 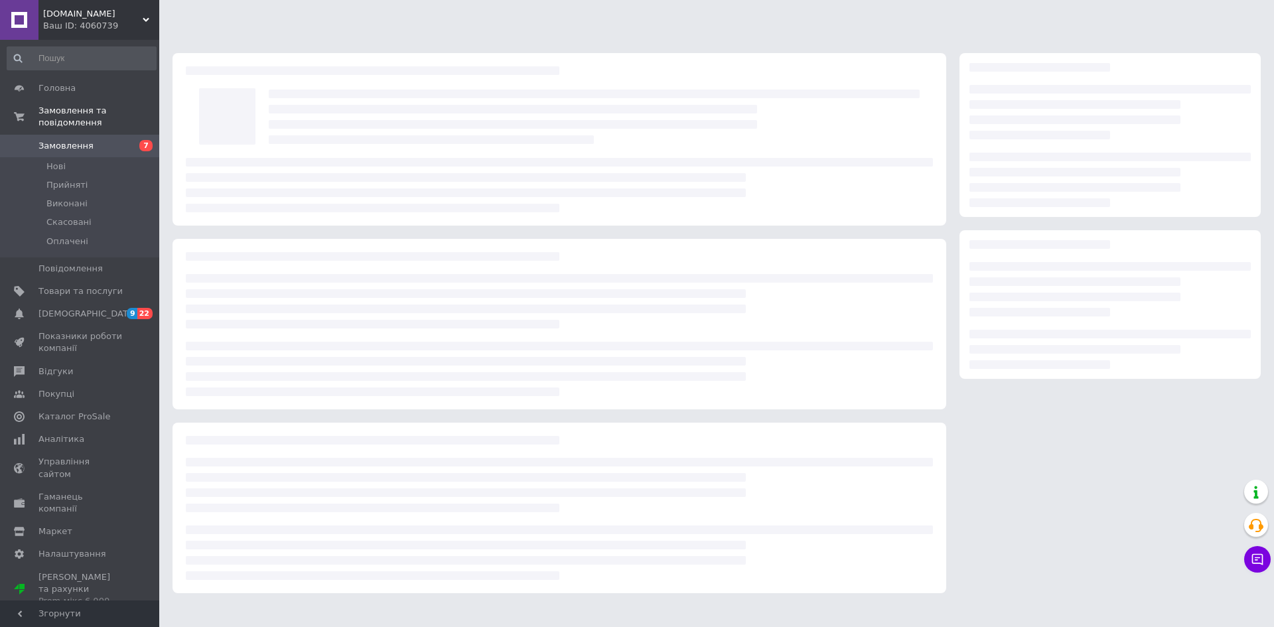 I want to click on span: 7, so click(x=146, y=145).